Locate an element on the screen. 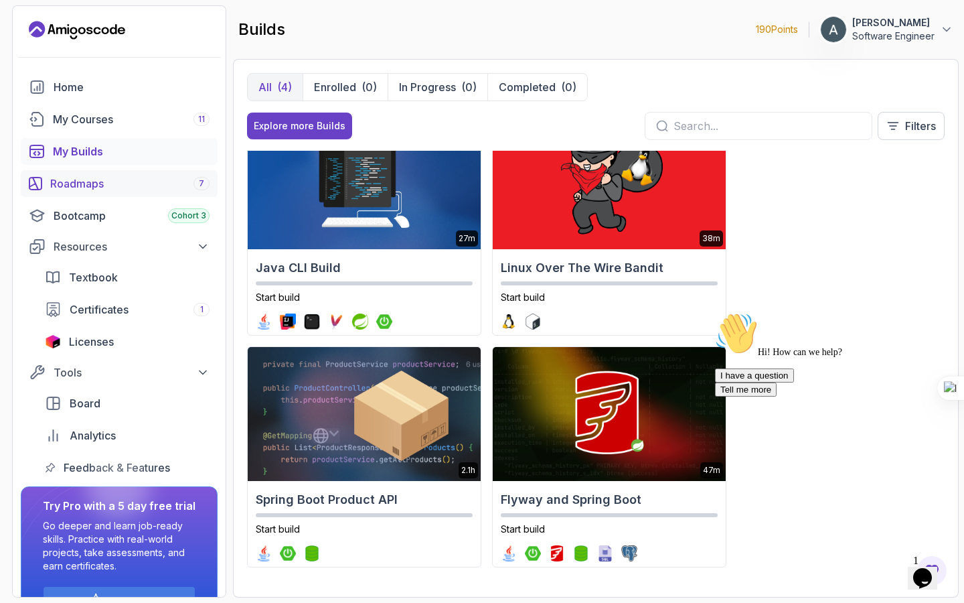 This screenshot has height=603, width=964. span: Board is located at coordinates (85, 403).